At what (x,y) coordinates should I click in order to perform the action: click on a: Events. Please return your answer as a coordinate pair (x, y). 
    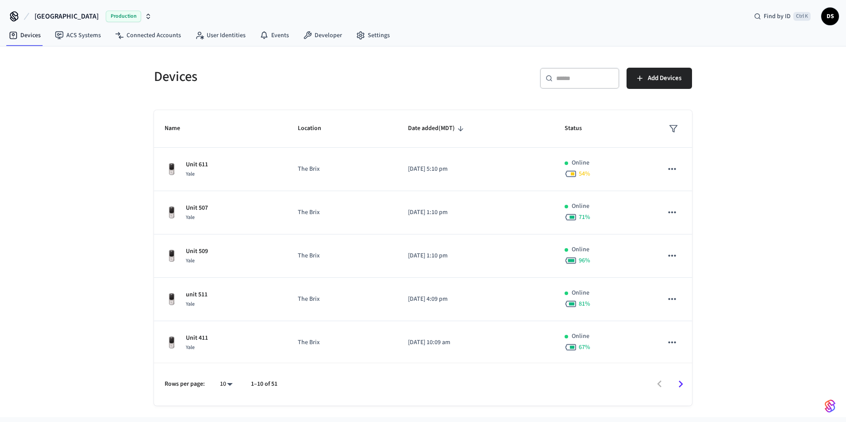
    Looking at the image, I should click on (274, 35).